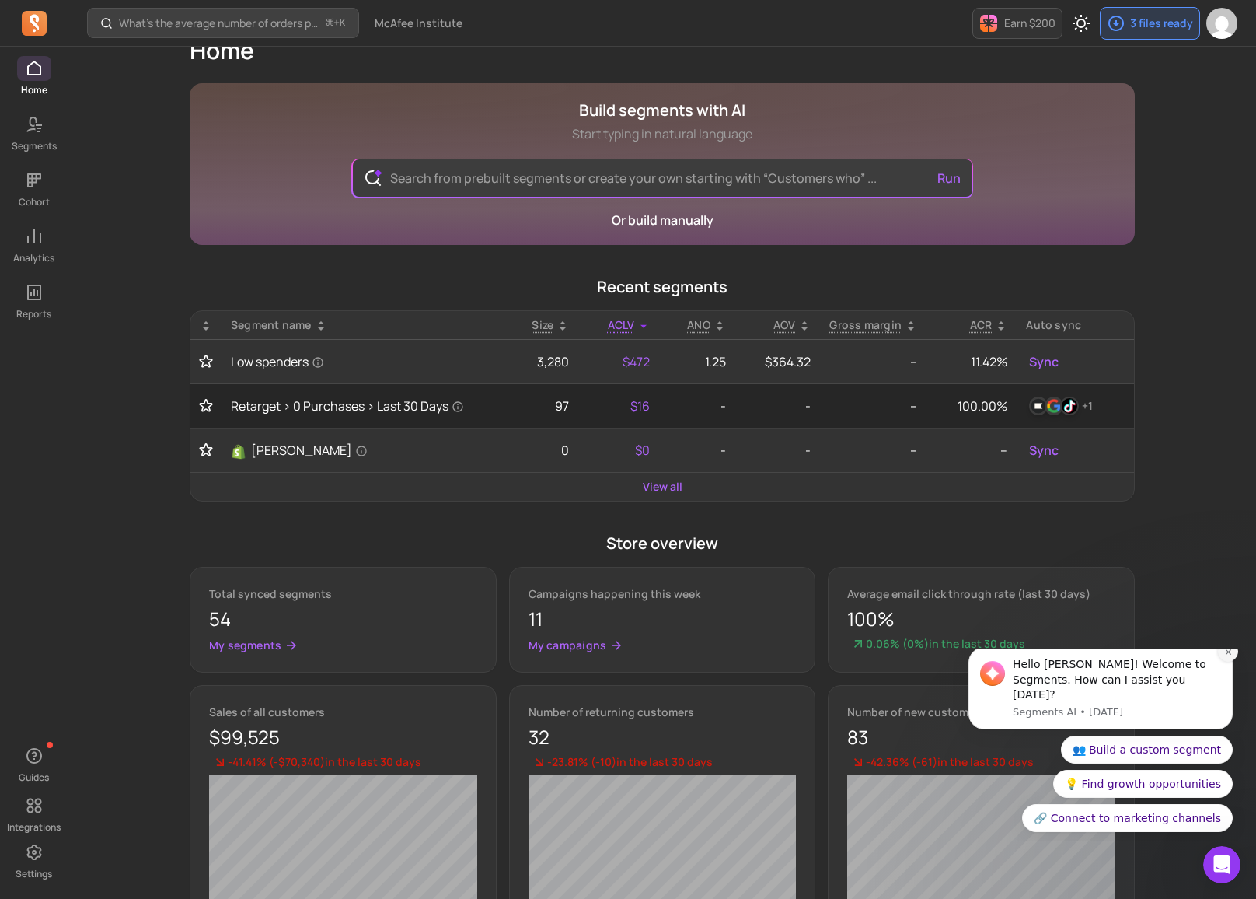 This screenshot has height=899, width=1256. I want to click on p: 83, so click(857, 737).